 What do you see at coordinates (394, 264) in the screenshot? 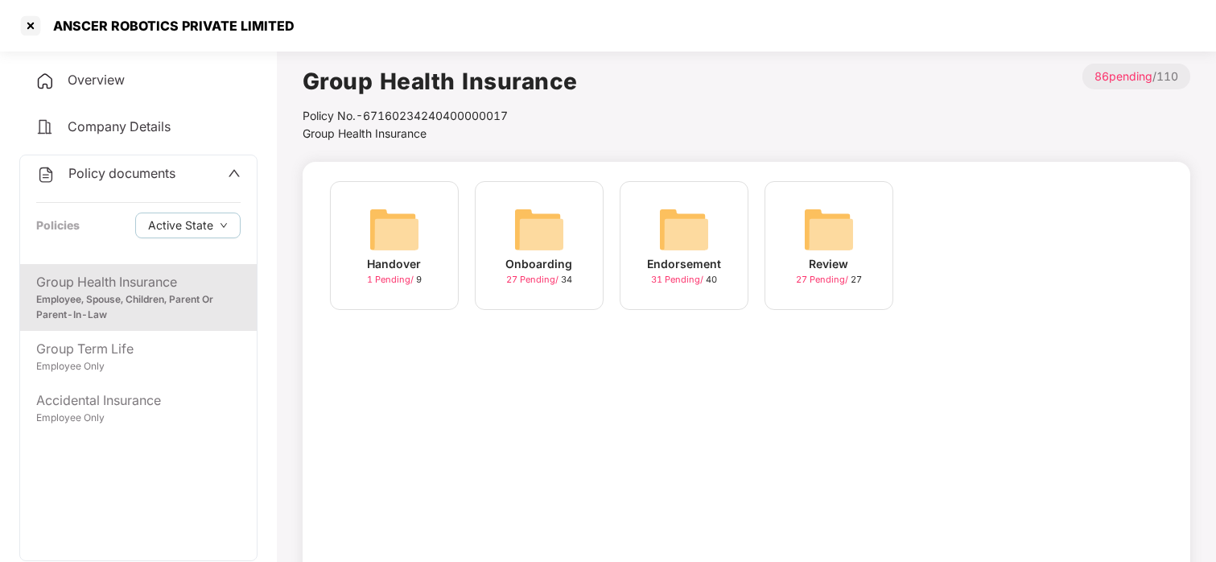
I see `div: Handover` at bounding box center [394, 264].